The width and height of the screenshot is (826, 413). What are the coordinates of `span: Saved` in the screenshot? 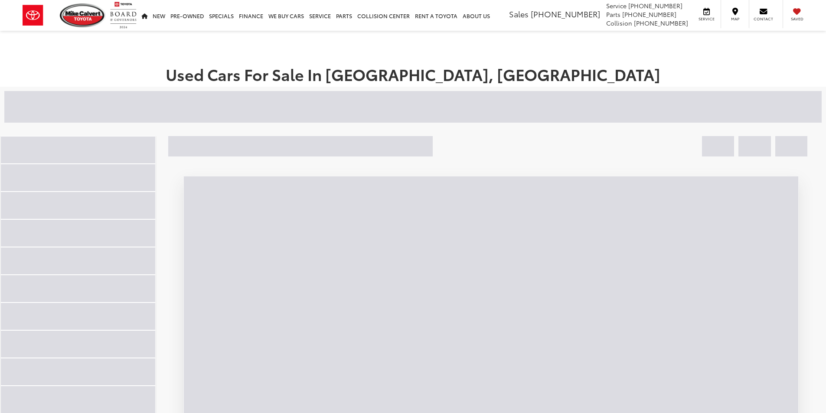 It's located at (797, 19).